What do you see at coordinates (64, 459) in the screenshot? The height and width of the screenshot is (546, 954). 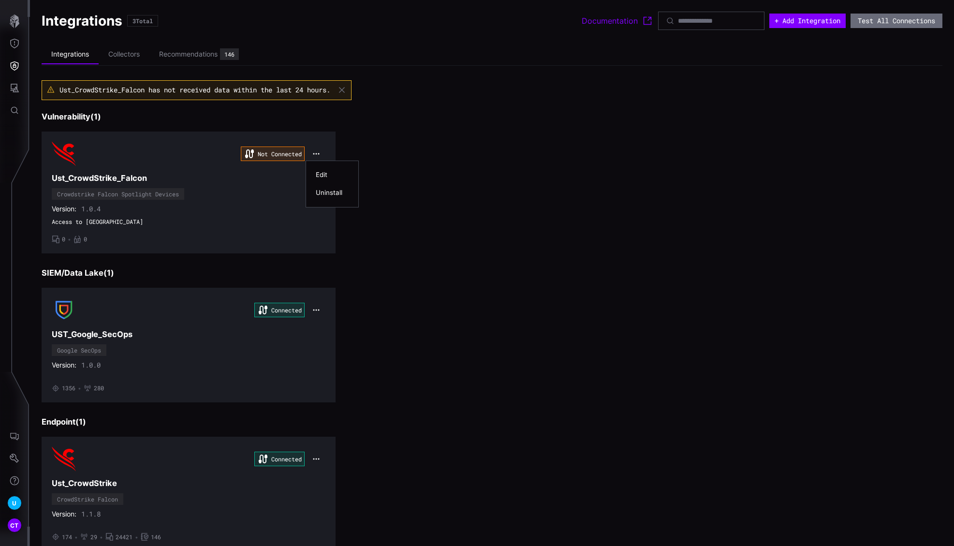 I see `img: CrowdStrike Falcon` at bounding box center [64, 459].